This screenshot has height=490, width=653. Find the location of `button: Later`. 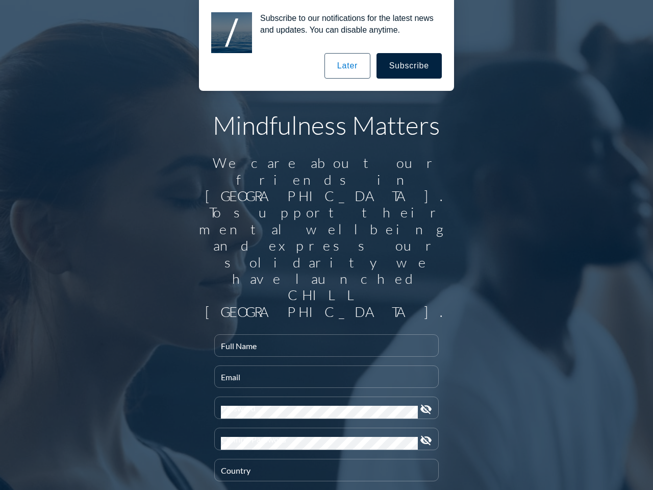

button: Later is located at coordinates (347, 66).